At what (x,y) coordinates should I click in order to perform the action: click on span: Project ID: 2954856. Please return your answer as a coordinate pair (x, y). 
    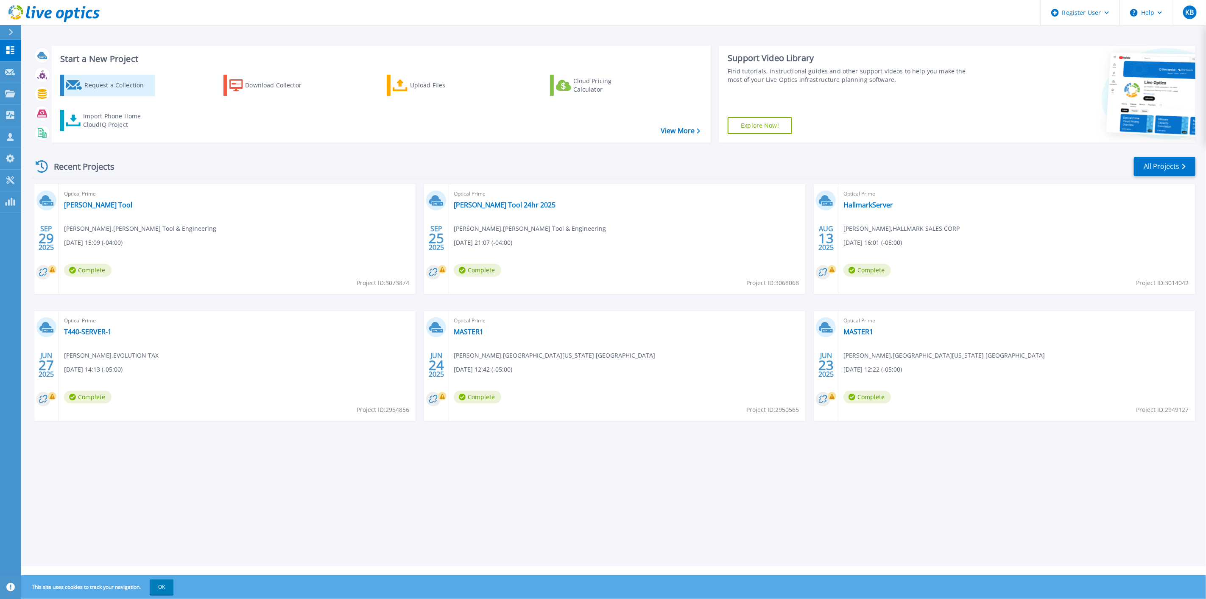
    Looking at the image, I should click on (383, 410).